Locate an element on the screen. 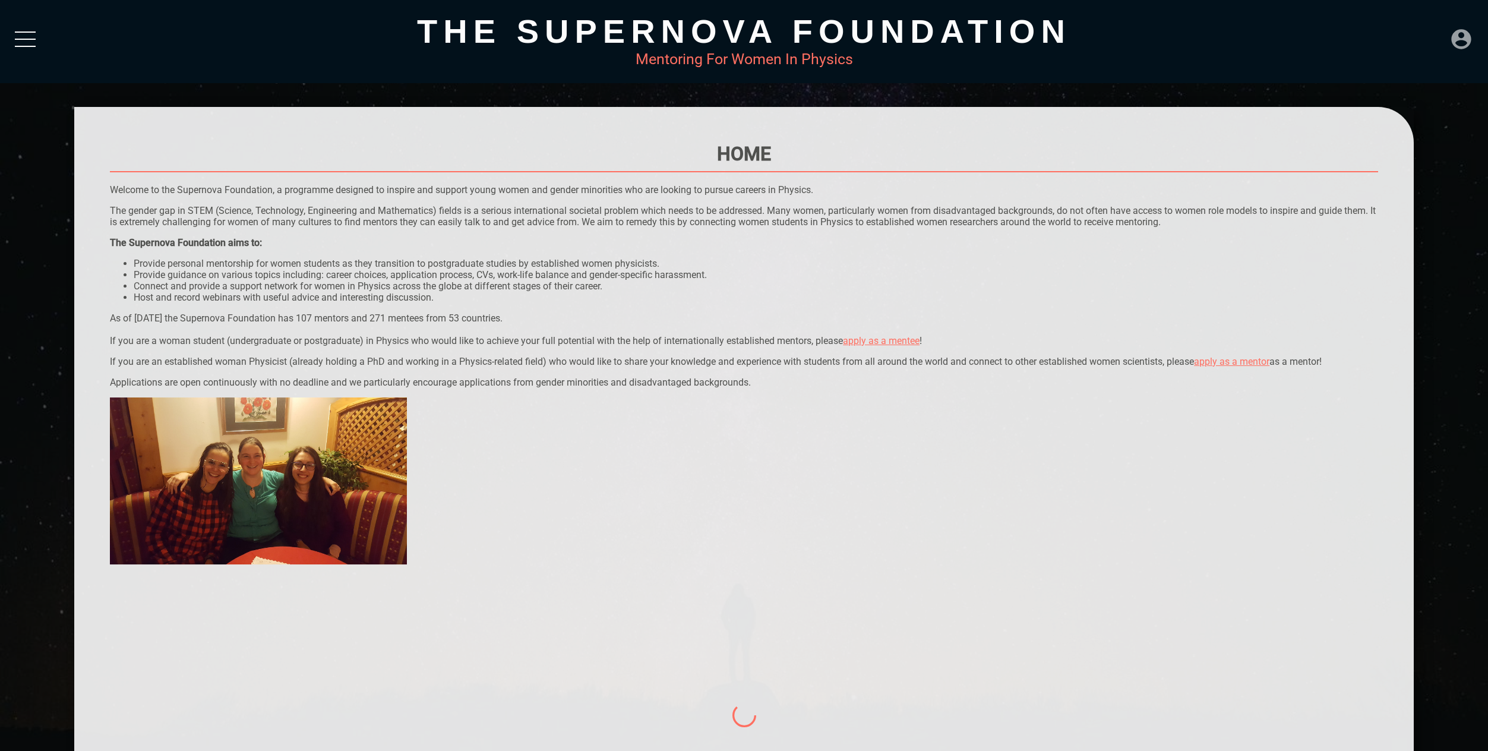 Image resolution: width=1488 pixels, height=751 pixels. div: Mentoring For Women In Physics is located at coordinates (744, 59).